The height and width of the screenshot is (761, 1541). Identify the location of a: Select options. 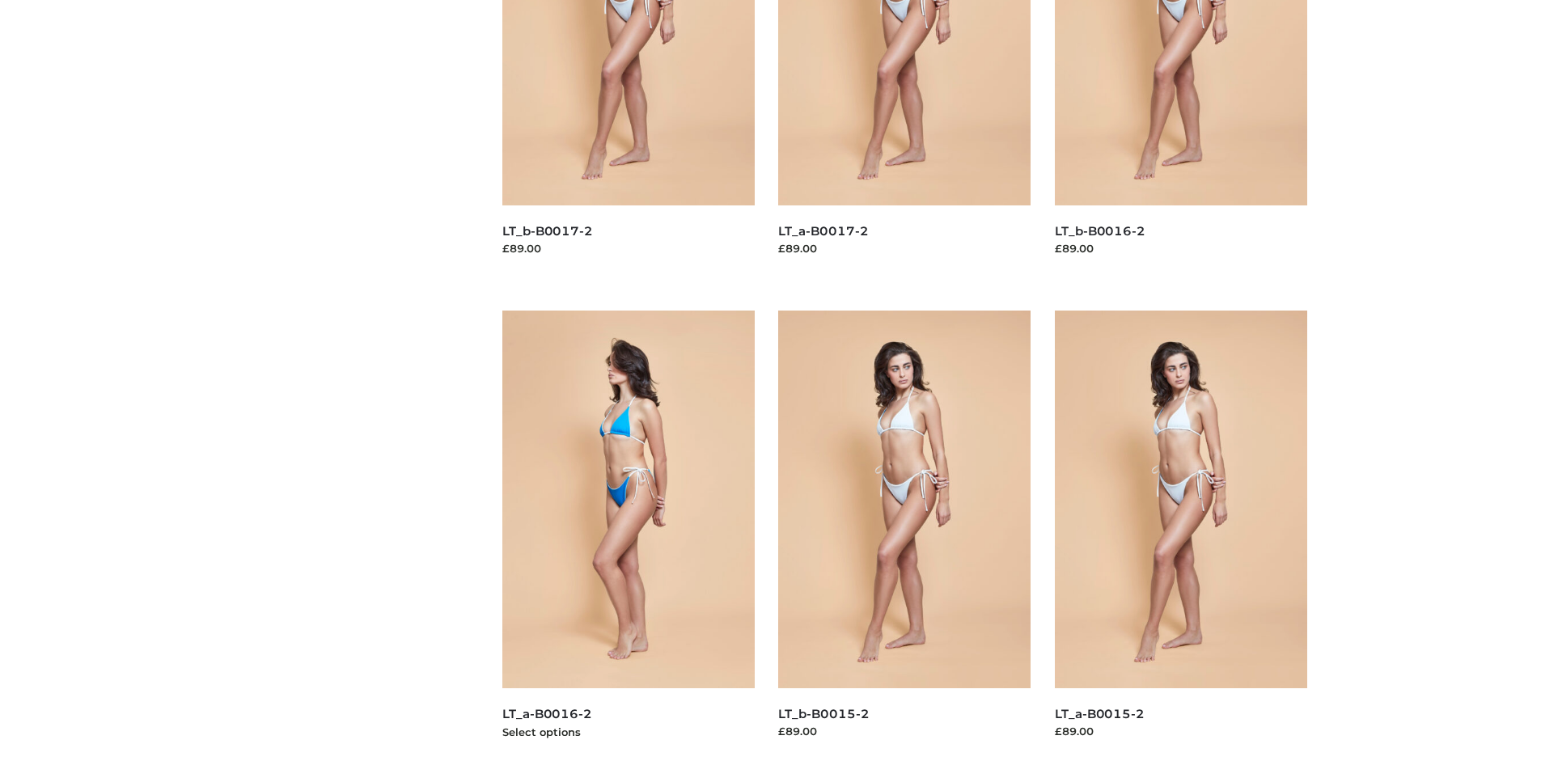
(541, 732).